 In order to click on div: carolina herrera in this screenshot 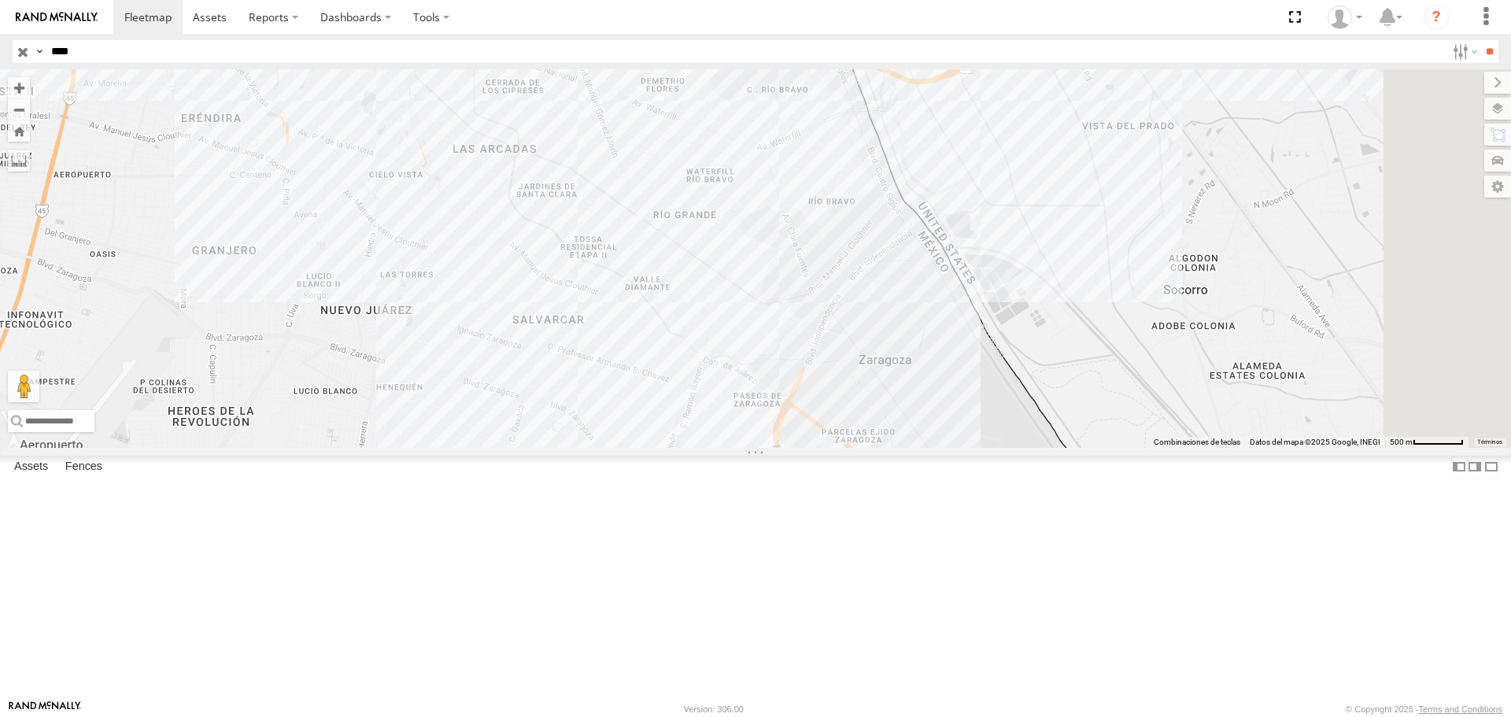, I will do `click(1345, 17)`.